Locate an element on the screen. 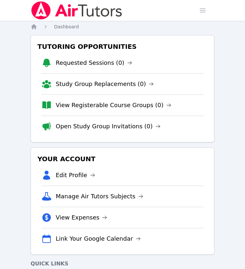 The image size is (245, 269). h3: Your Account is located at coordinates (122, 159).